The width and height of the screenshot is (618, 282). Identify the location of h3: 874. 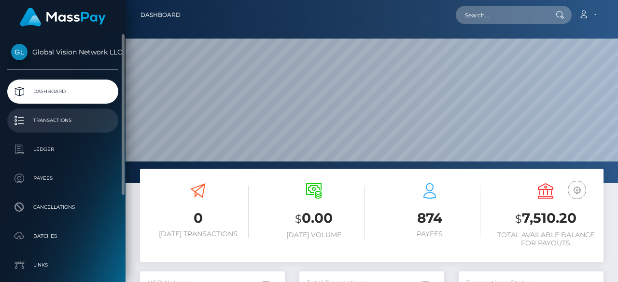
(429, 218).